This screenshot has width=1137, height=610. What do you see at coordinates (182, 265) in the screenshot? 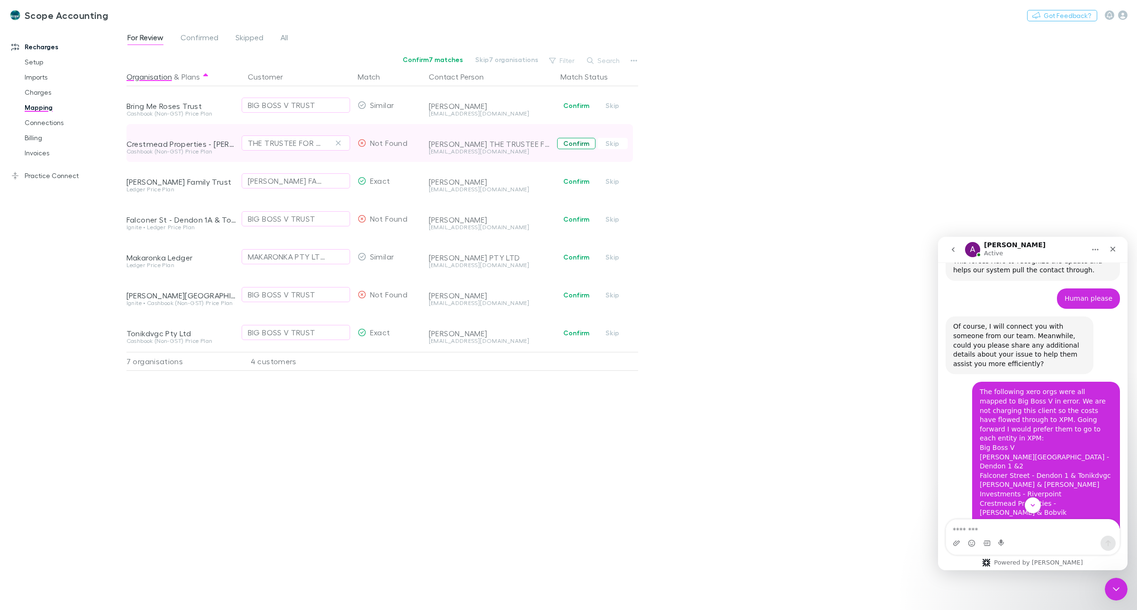
I see `div: Ledger Price Plan` at bounding box center [182, 265].